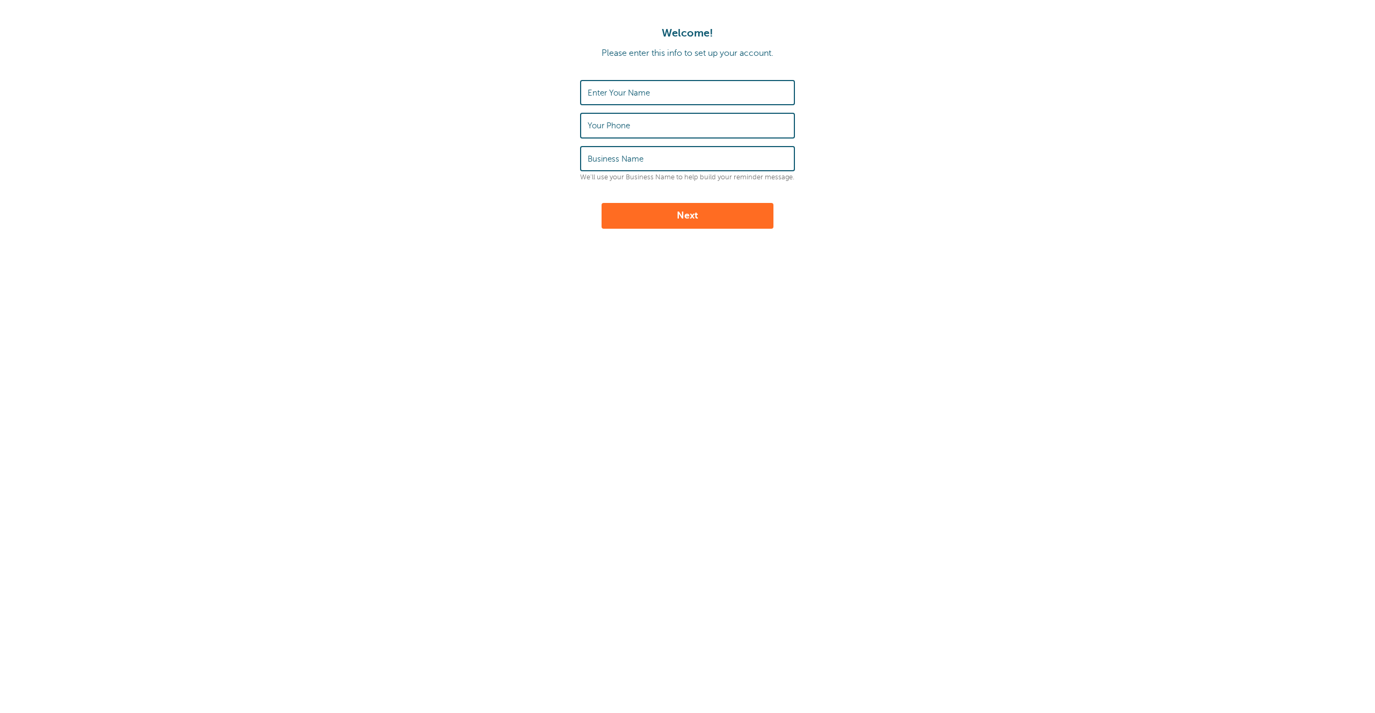  Describe the element at coordinates (688, 53) in the screenshot. I see `p: Please enter this info to set up your account.` at that location.